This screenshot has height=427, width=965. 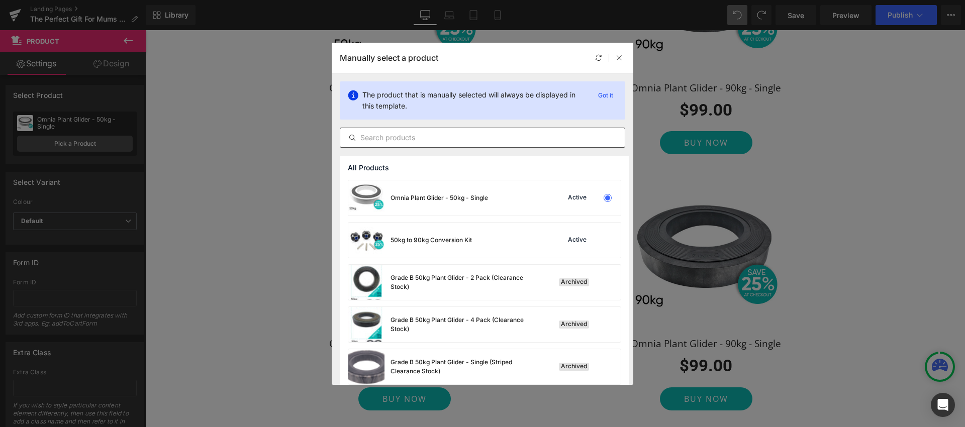 I want to click on div: Grade B 50kg Plant Glider - 4 Pack (Clearance Stock), so click(x=466, y=325).